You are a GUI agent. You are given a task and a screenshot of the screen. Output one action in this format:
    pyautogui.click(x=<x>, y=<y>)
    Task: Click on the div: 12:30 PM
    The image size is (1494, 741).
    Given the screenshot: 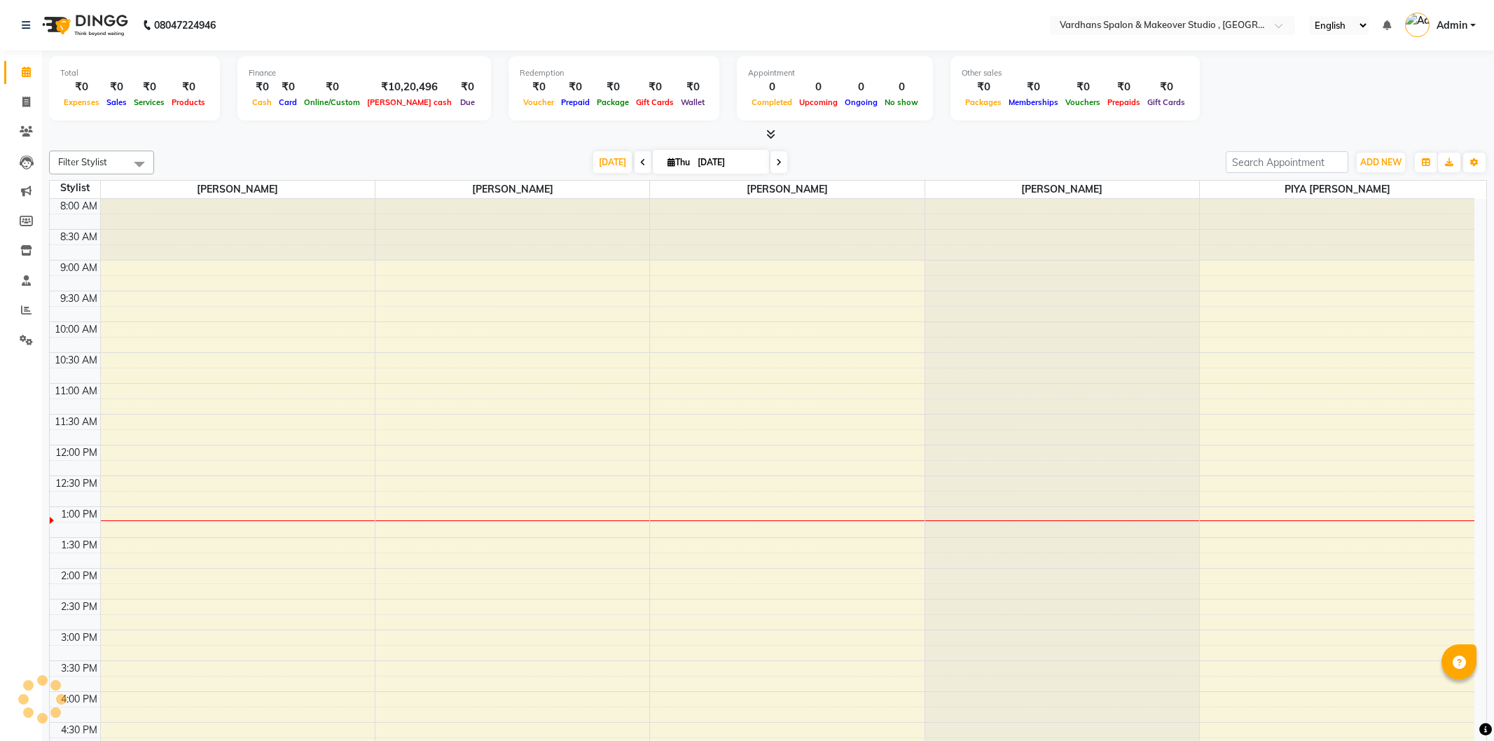 What is the action you would take?
    pyautogui.click(x=76, y=483)
    